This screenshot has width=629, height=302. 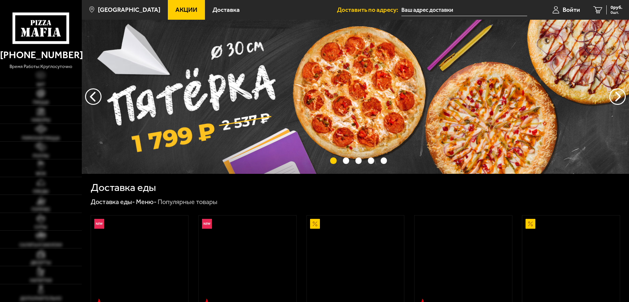 What do you see at coordinates (93, 97) in the screenshot?
I see `button: следующий` at bounding box center [93, 97].